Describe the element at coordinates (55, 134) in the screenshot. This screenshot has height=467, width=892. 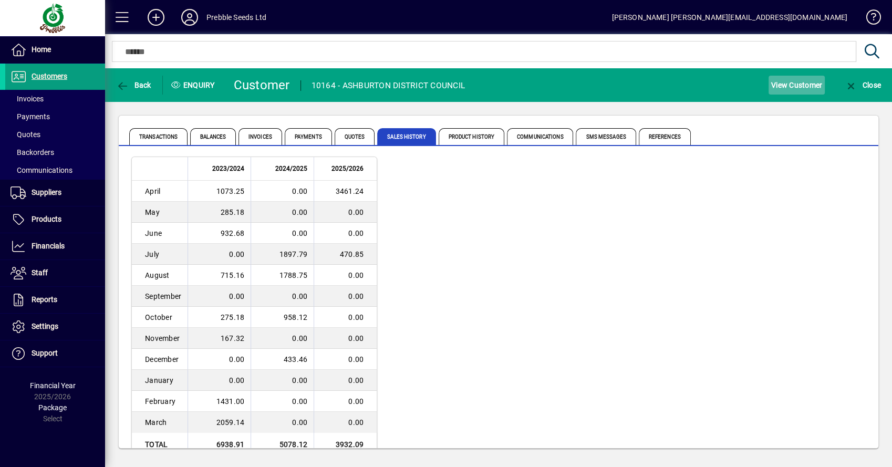
I see `a: Quotes` at that location.